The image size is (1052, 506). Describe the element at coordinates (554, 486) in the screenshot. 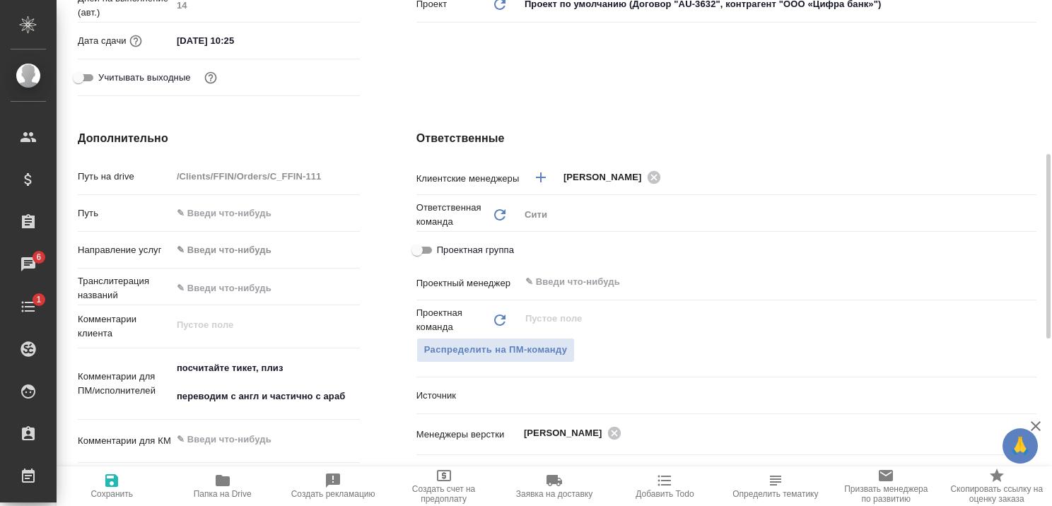

I see `button: Заявка на доставку` at that location.